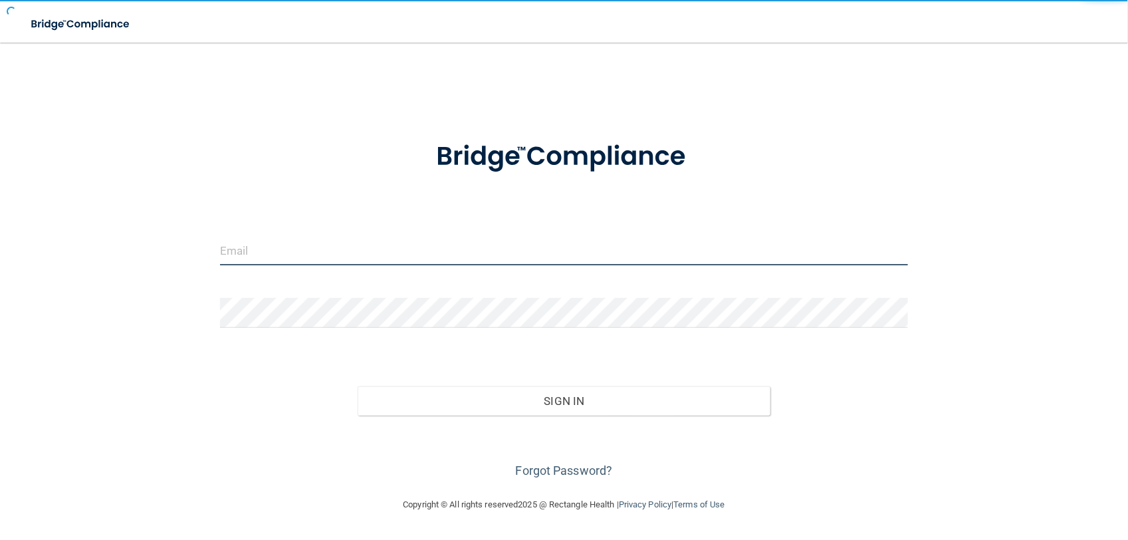  I want to click on div: Copyright © All rights reserved 2025 @ Rectangle Health | |, so click(564, 504).